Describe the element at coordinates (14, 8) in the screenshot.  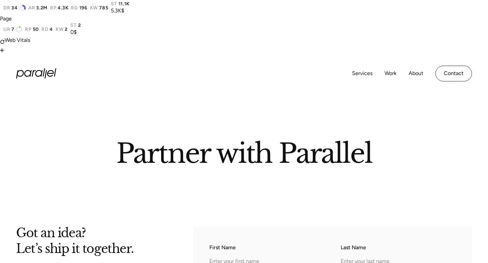
I see `span: 34` at that location.